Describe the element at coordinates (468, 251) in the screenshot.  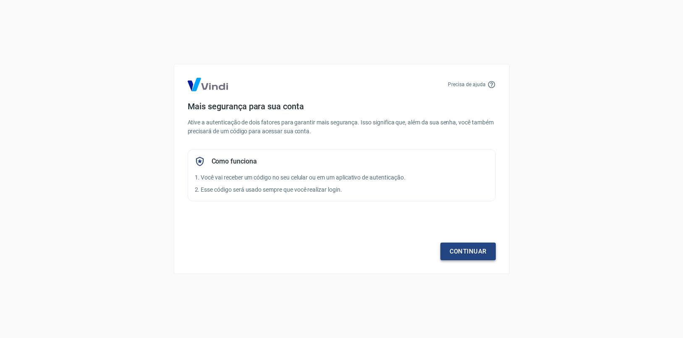
I see `a: Continuar` at that location.